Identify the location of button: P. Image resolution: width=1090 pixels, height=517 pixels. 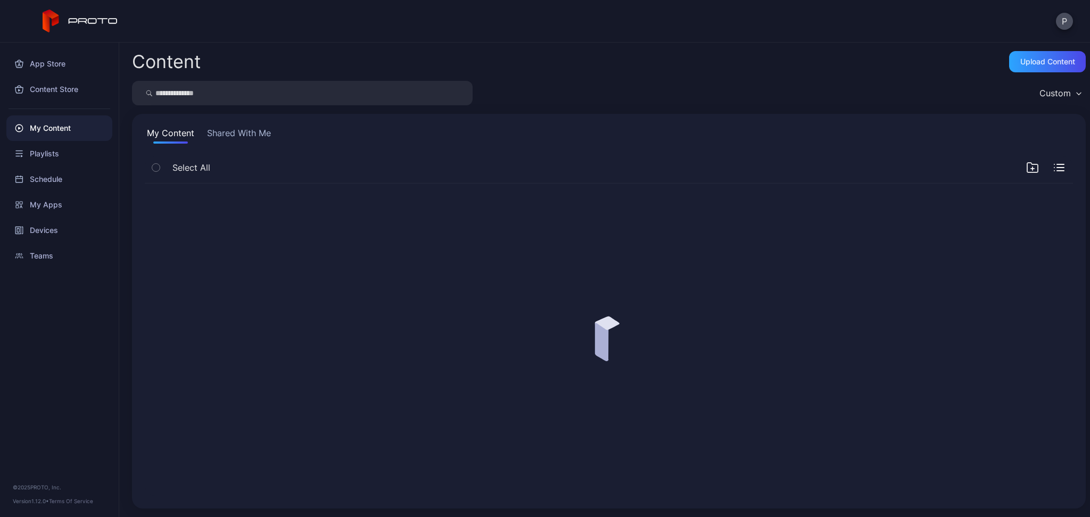
(1064, 21).